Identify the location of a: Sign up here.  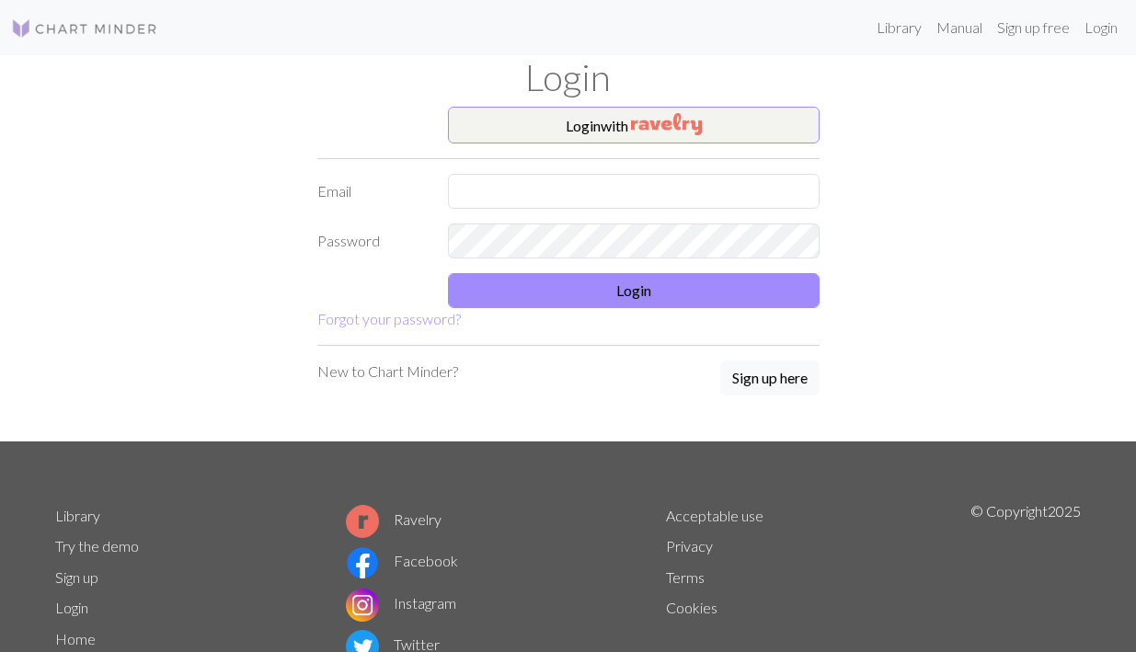
(770, 379).